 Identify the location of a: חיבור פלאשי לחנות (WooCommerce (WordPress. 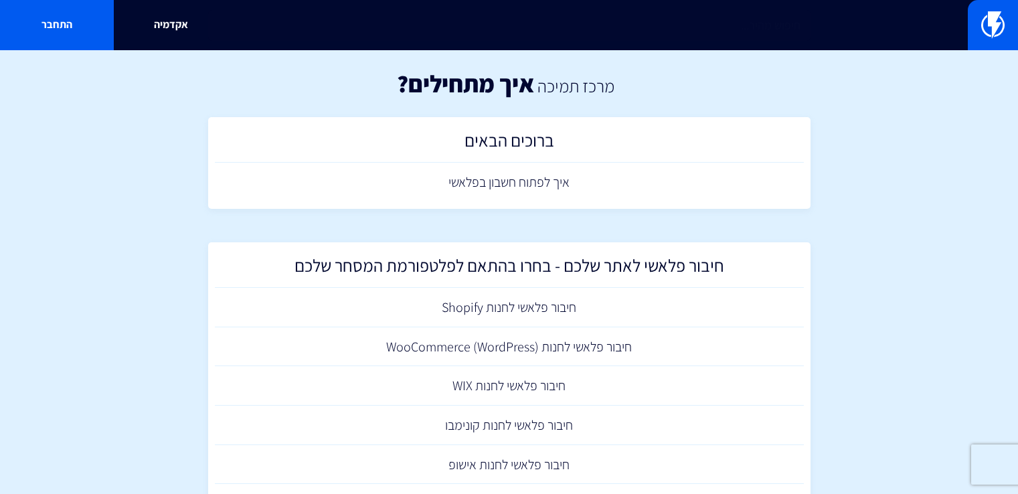
(509, 347).